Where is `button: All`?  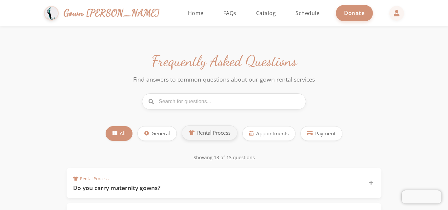 button: All is located at coordinates (119, 134).